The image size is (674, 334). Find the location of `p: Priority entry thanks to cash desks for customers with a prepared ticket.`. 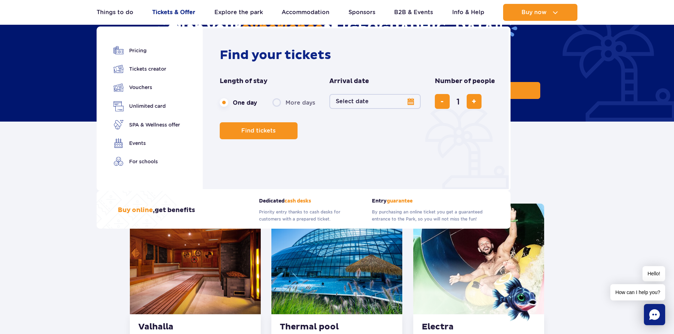

p: Priority entry thanks to cash desks for customers with a prepared ticket. is located at coordinates (310, 216).